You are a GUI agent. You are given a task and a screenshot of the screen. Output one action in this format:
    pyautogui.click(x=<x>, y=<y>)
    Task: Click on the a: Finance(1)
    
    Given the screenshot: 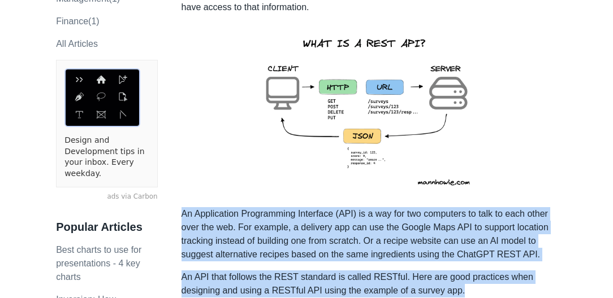 What is the action you would take?
    pyautogui.click(x=77, y=21)
    